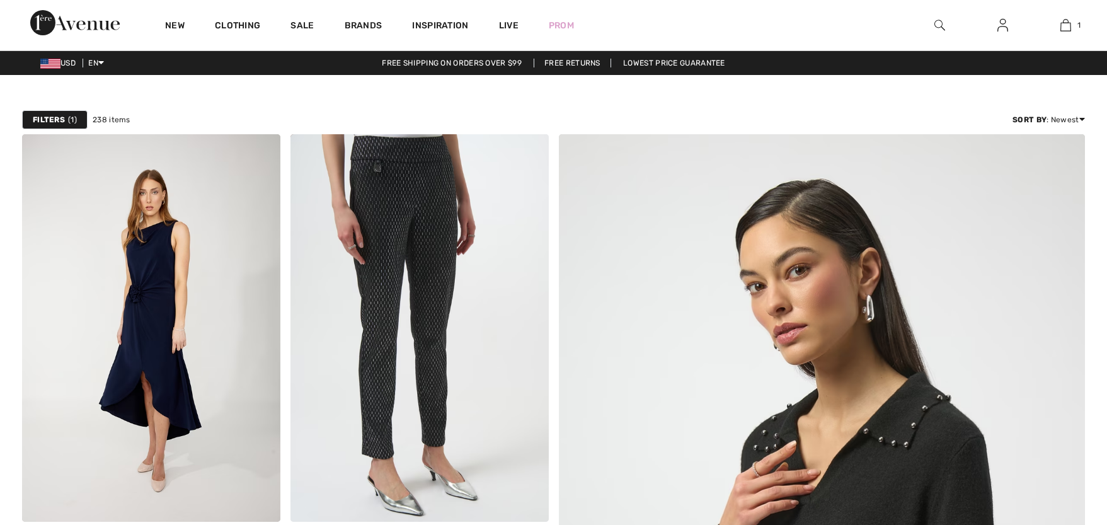  I want to click on a: Sale, so click(302, 26).